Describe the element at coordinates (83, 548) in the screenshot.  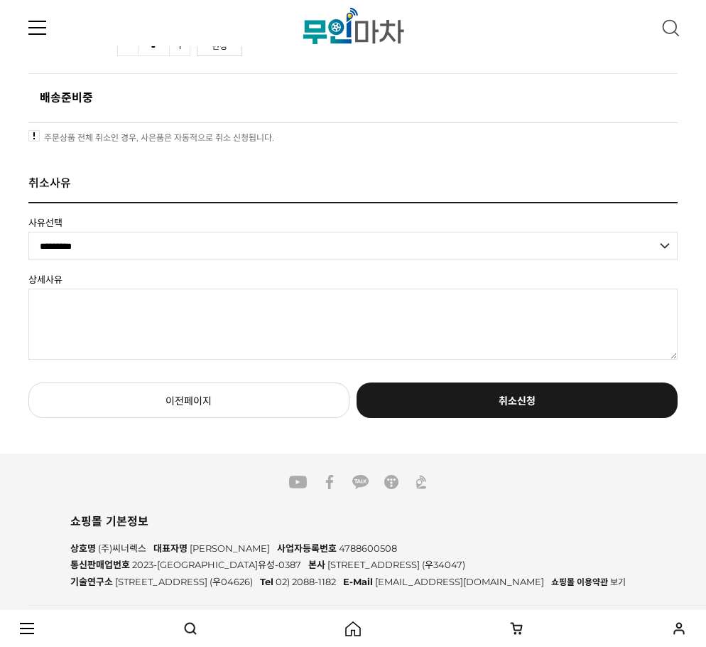
I see `span: 상호명` at that location.